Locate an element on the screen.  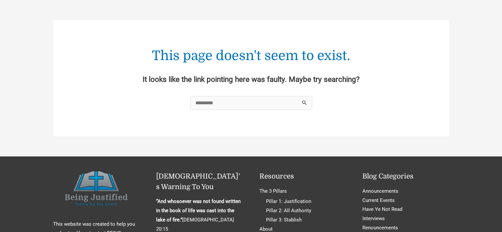
a: About is located at coordinates (266, 229).